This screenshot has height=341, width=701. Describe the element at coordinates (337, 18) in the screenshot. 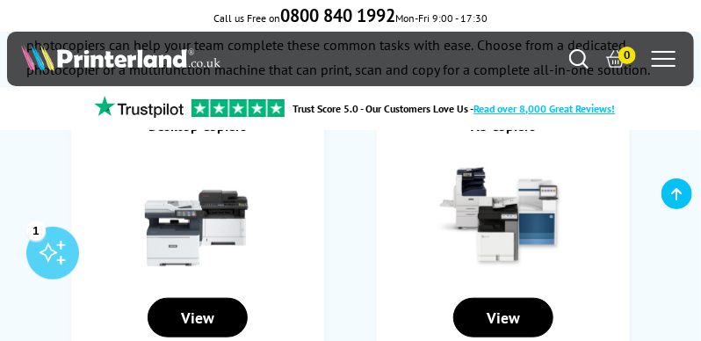

I see `a: 0800 840 1992` at that location.